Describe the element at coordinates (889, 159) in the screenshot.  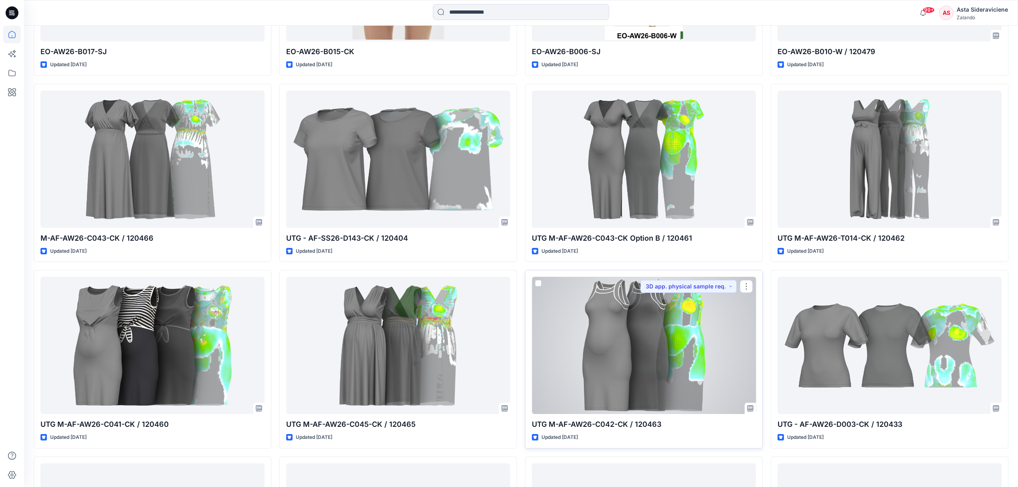
I see `a: UTG M-AF-AW26-T014-CK / 120462` at that location.